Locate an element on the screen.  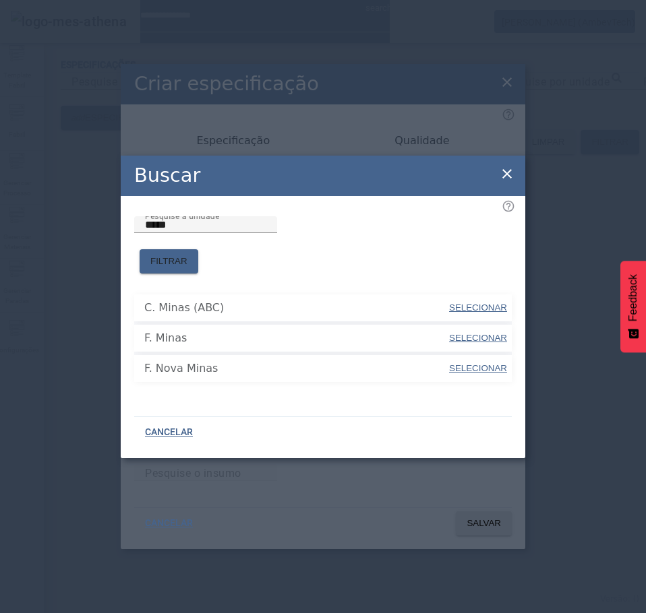
button: FILTRAR is located at coordinates (168, 261).